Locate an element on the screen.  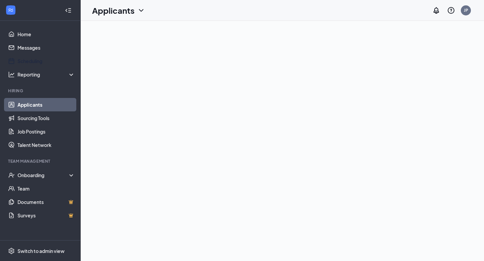
a: SurveysCrown is located at coordinates (46, 216).